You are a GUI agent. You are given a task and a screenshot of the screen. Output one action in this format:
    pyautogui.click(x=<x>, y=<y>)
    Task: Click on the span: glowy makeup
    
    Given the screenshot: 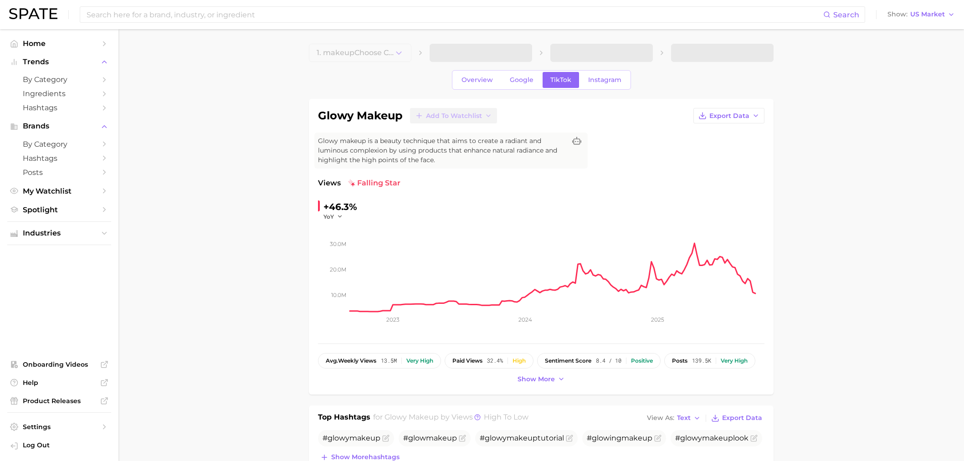 What is the action you would take?
    pyautogui.click(x=411, y=417)
    